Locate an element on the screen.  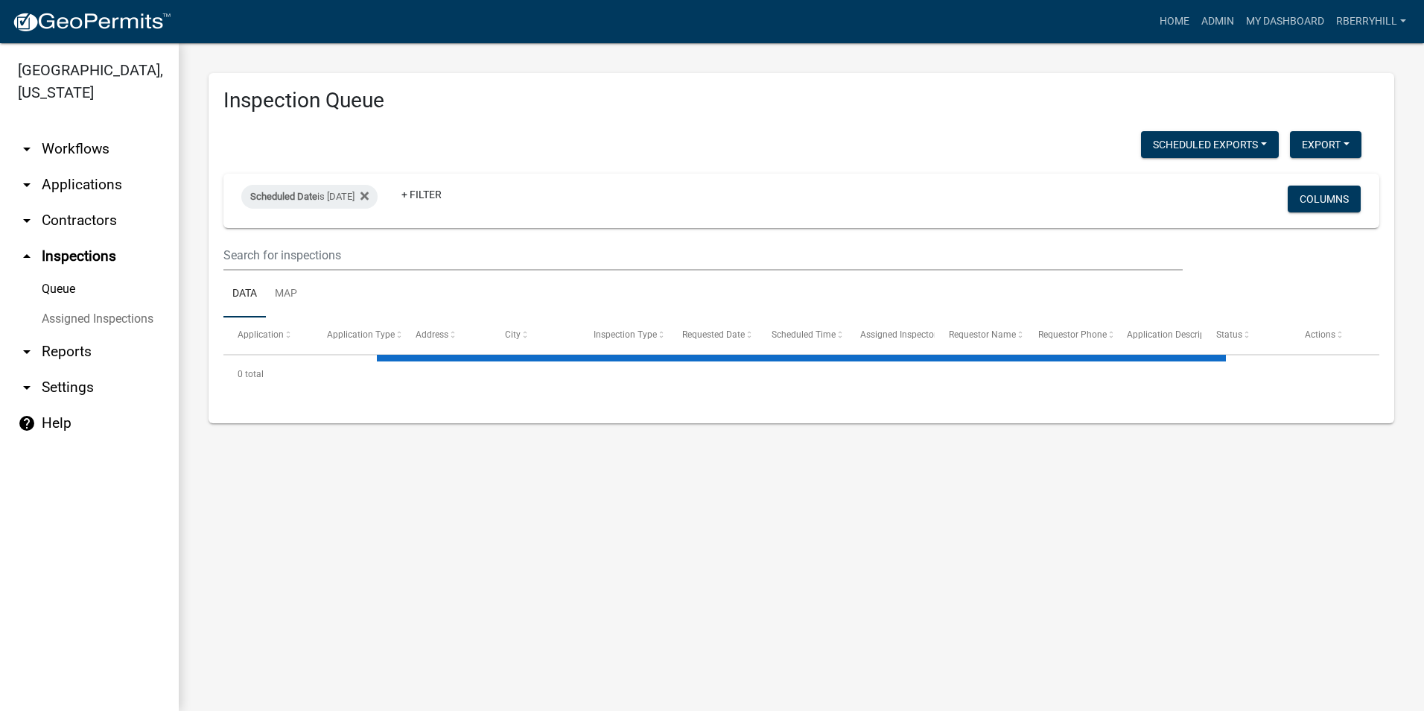
div: 0 total is located at coordinates (802, 374).